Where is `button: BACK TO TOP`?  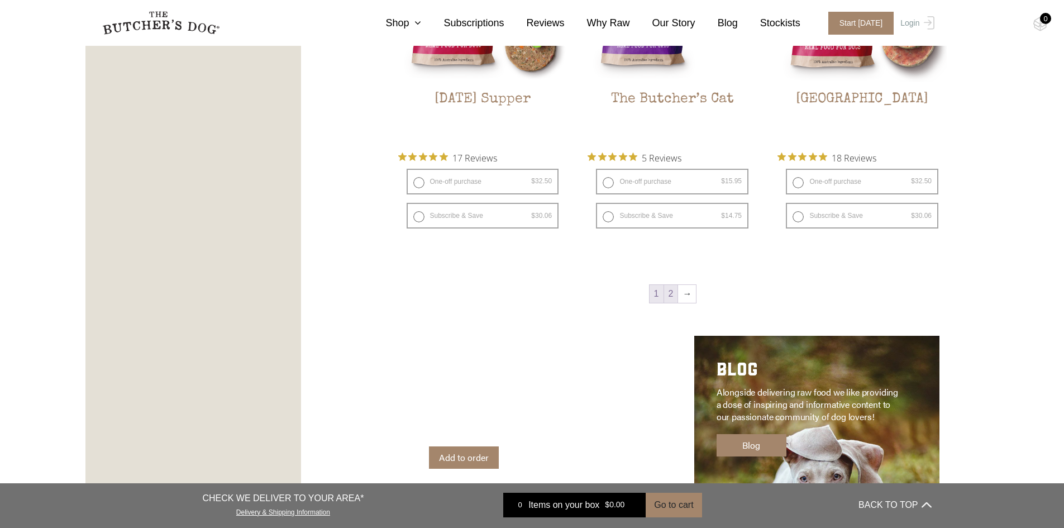 button: BACK TO TOP is located at coordinates (895, 505).